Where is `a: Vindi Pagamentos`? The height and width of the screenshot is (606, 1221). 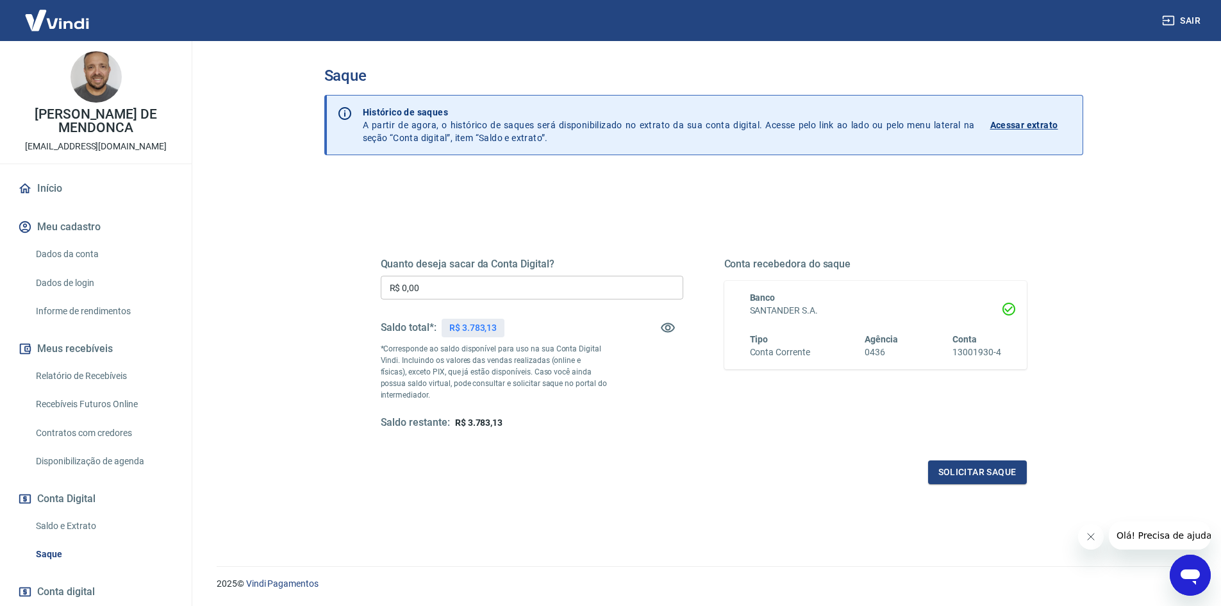 a: Vindi Pagamentos is located at coordinates (282, 583).